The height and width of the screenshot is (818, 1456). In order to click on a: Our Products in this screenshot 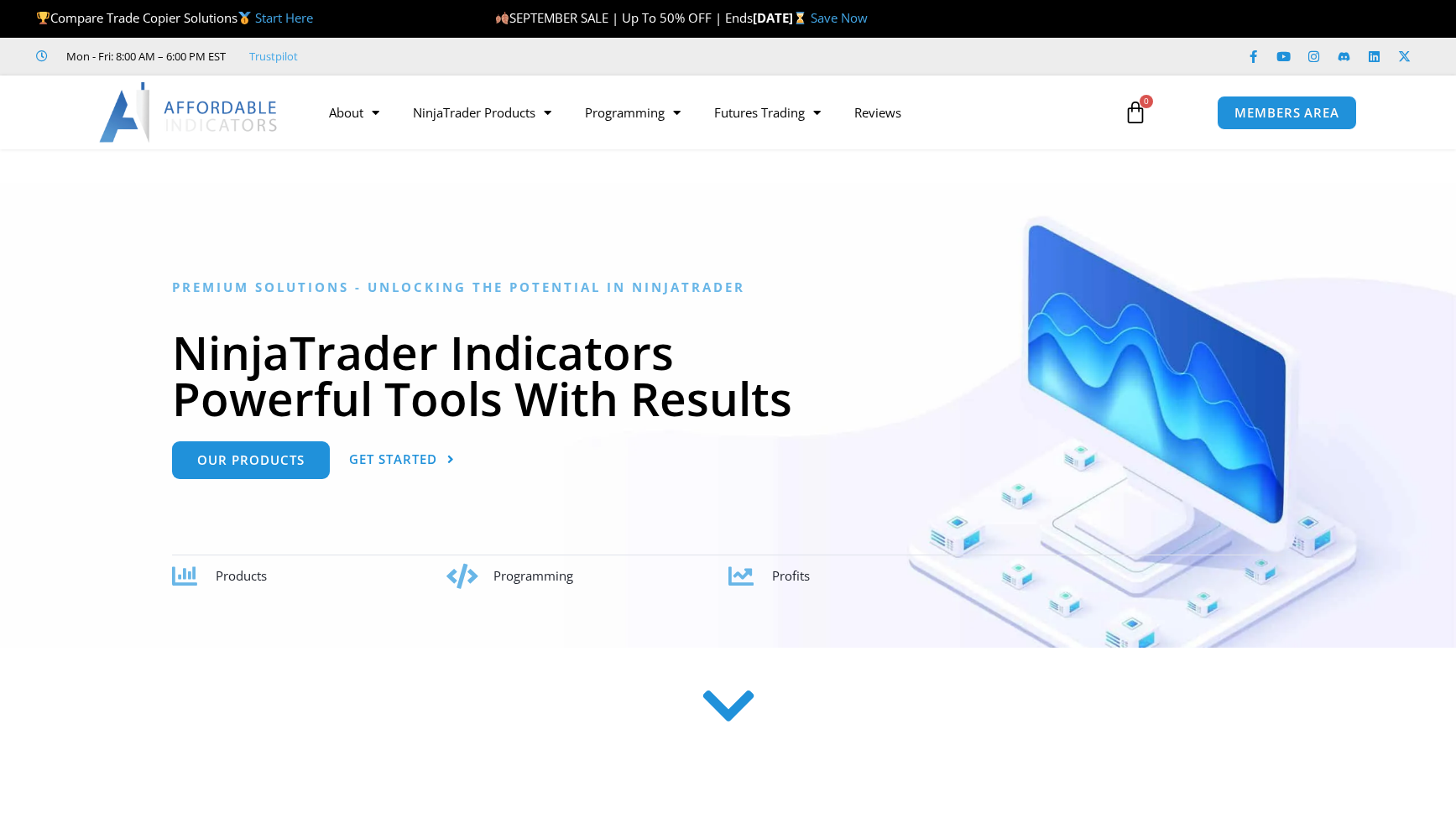, I will do `click(251, 460)`.